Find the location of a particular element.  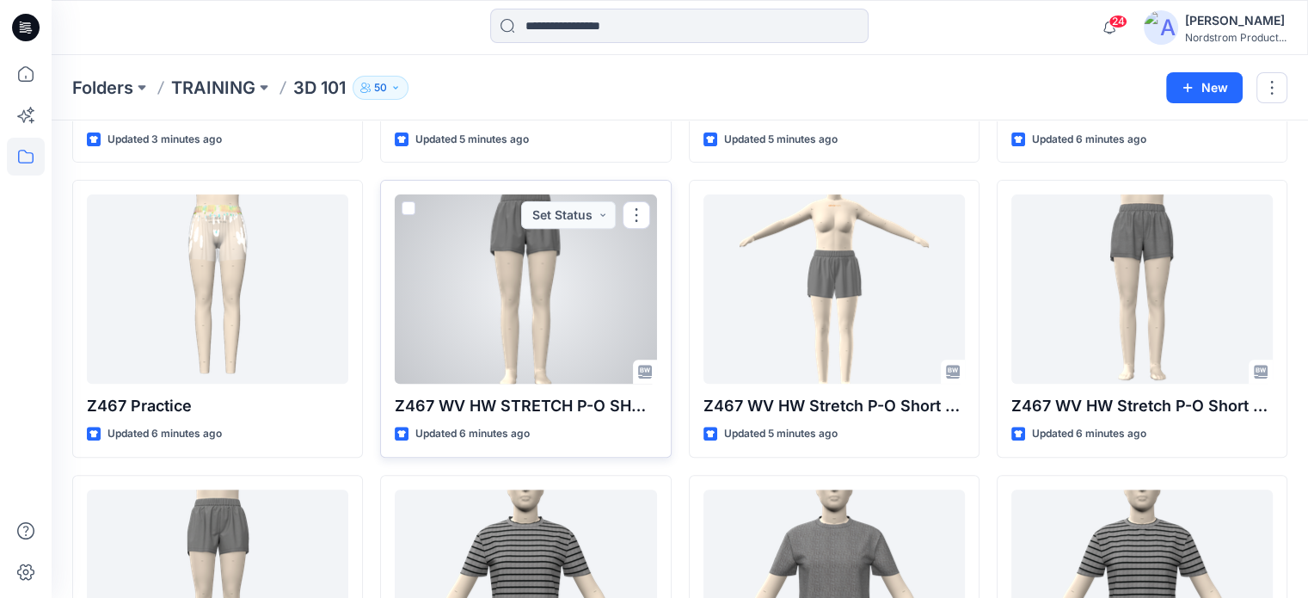

a: Z467 WV HW STRETCH P-O SHORT CS is located at coordinates (526, 289).